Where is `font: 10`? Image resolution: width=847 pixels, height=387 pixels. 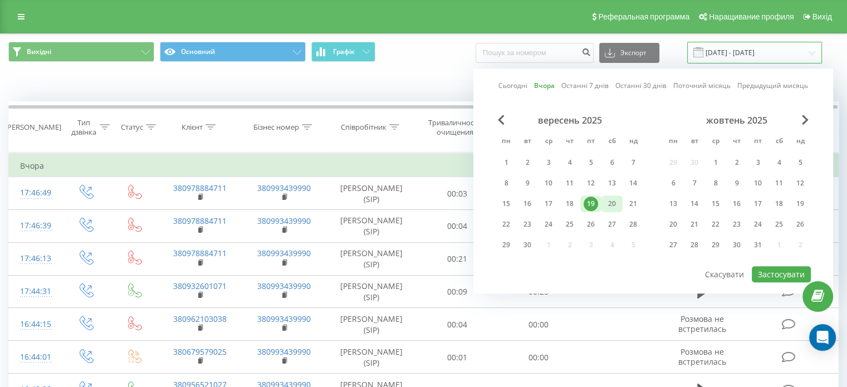
font: 10 is located at coordinates (548, 183).